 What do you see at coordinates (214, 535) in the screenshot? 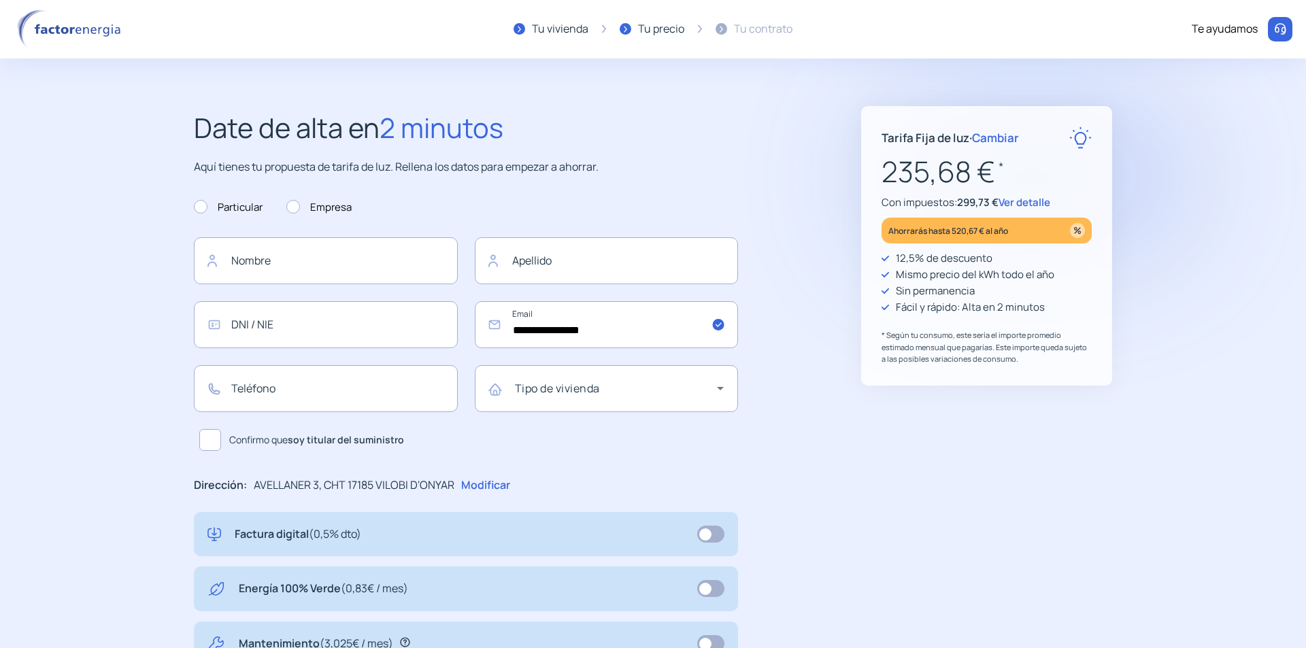
I see `img: digital-invoice.svg` at bounding box center [214, 535].